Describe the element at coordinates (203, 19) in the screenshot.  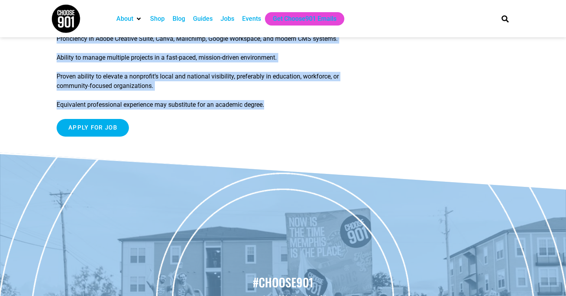
I see `a: Guides` at that location.